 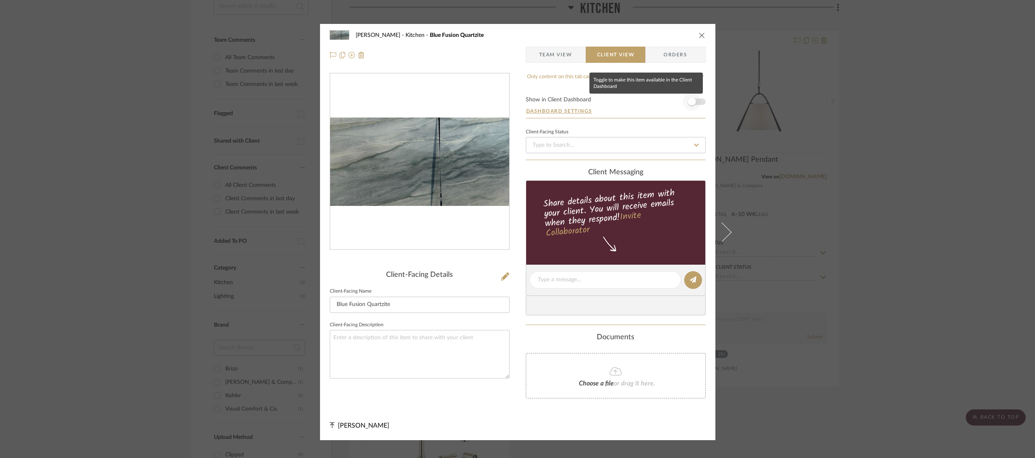 I want to click on label: Client-Facing Description, so click(x=356, y=325).